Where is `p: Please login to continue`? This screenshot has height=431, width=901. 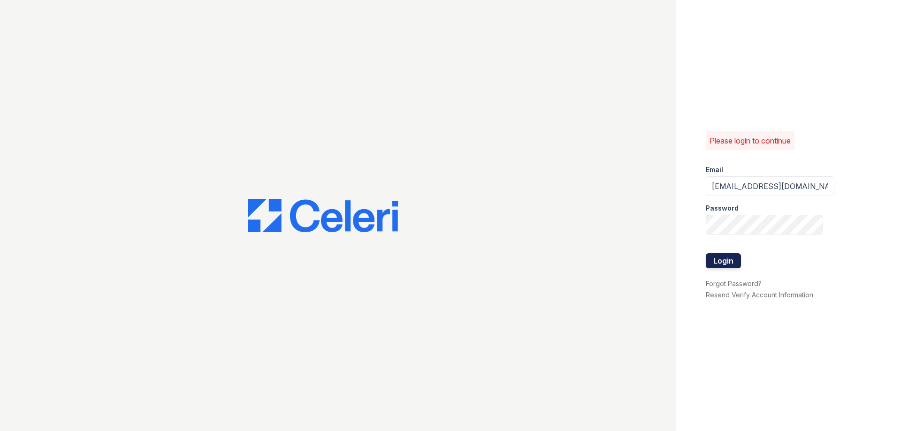 p: Please login to continue is located at coordinates (750, 141).